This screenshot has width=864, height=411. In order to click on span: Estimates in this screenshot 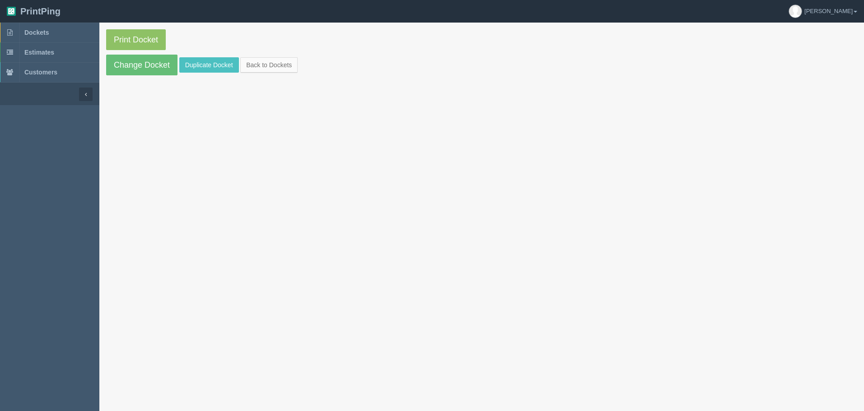, I will do `click(39, 52)`.